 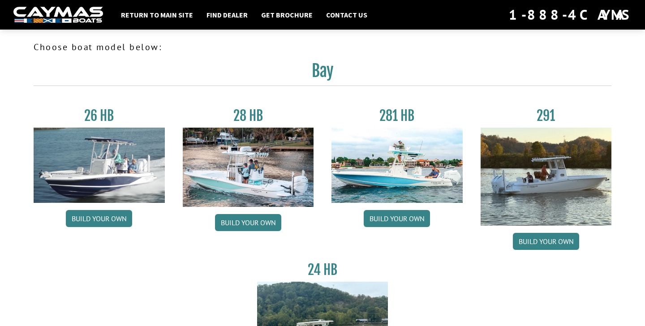 I want to click on a: Get Brochure, so click(x=287, y=15).